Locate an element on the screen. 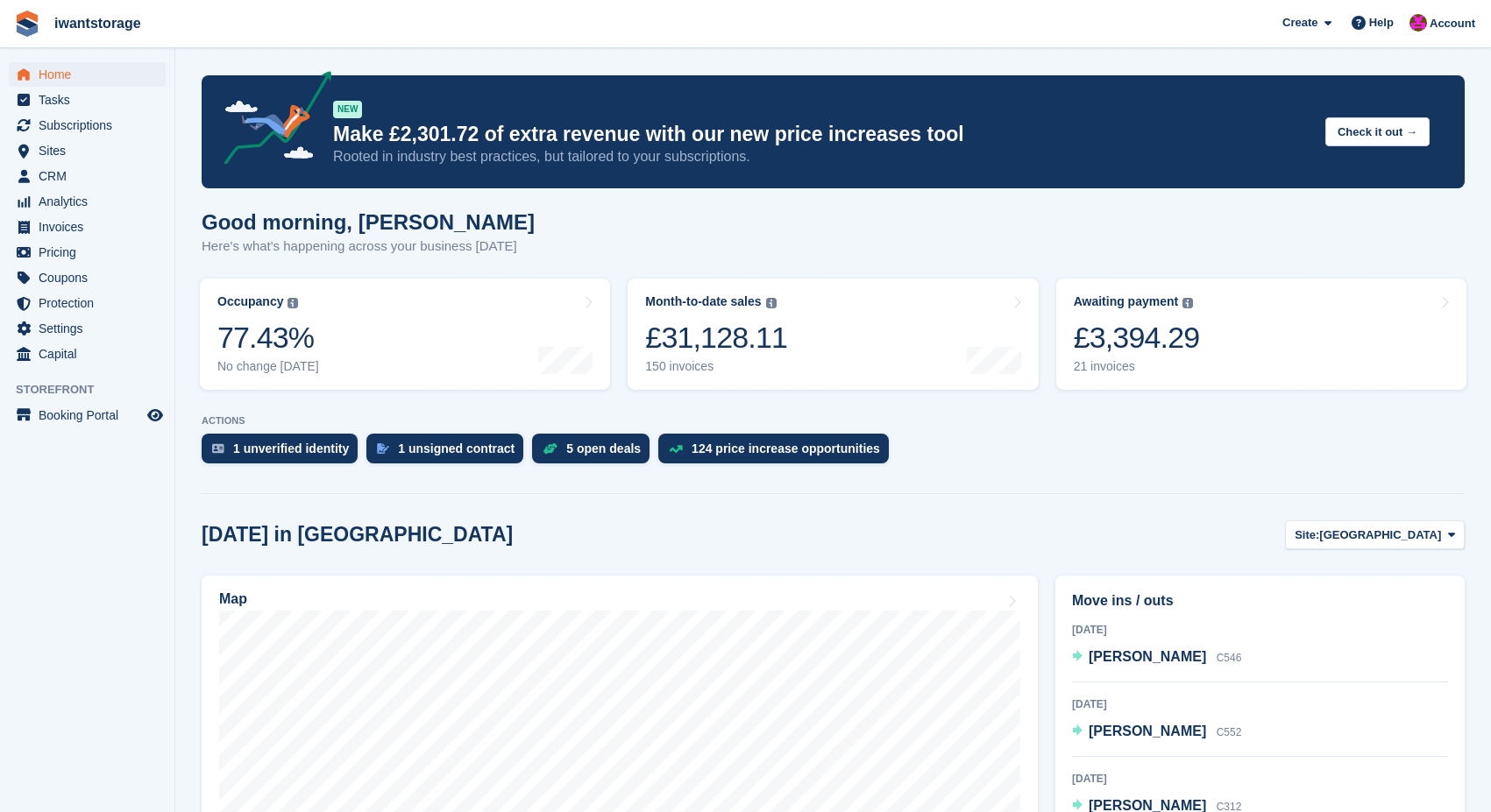 The height and width of the screenshot is (812, 1491). span: Pricing is located at coordinates (91, 252).